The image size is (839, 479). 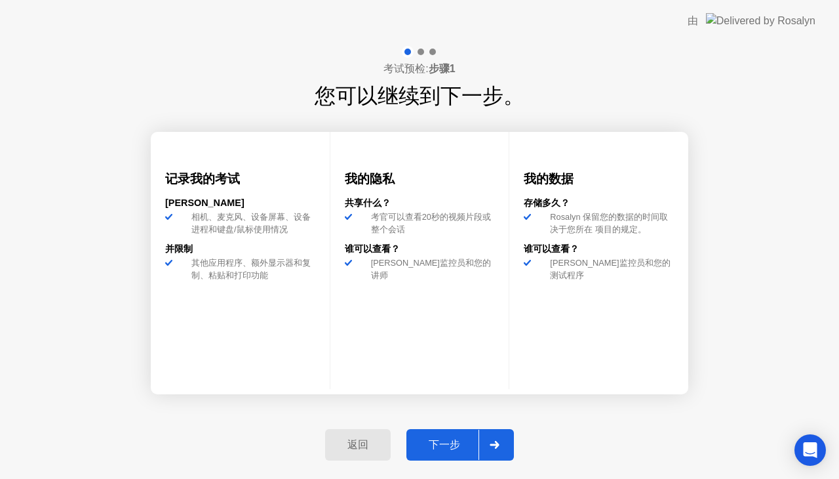 I want to click on div: 下一步, so click(x=445, y=445).